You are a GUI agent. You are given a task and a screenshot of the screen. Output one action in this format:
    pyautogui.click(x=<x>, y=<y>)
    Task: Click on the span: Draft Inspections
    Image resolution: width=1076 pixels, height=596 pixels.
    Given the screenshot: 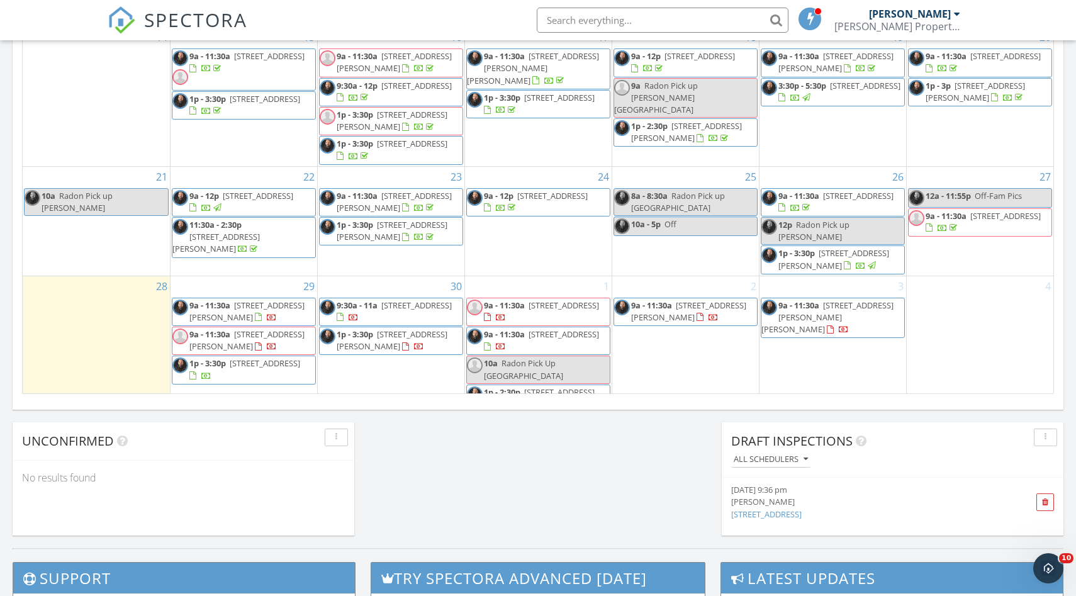 What is the action you would take?
    pyautogui.click(x=792, y=441)
    